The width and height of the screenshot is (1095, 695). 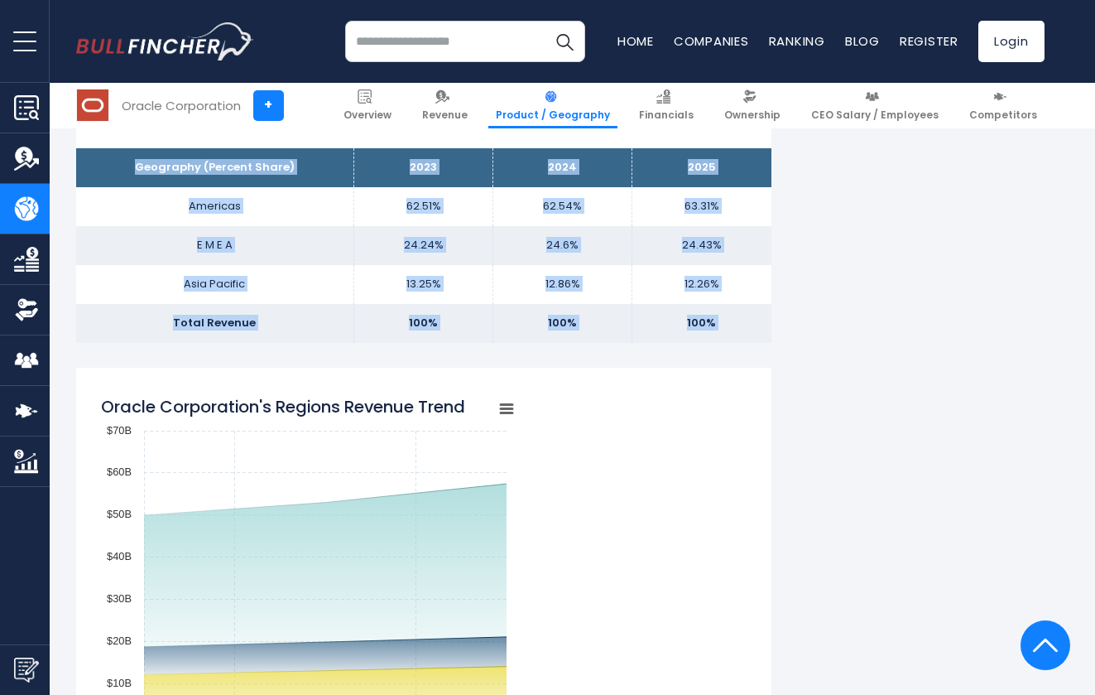 I want to click on img: bullfincher logo, so click(x=165, y=41).